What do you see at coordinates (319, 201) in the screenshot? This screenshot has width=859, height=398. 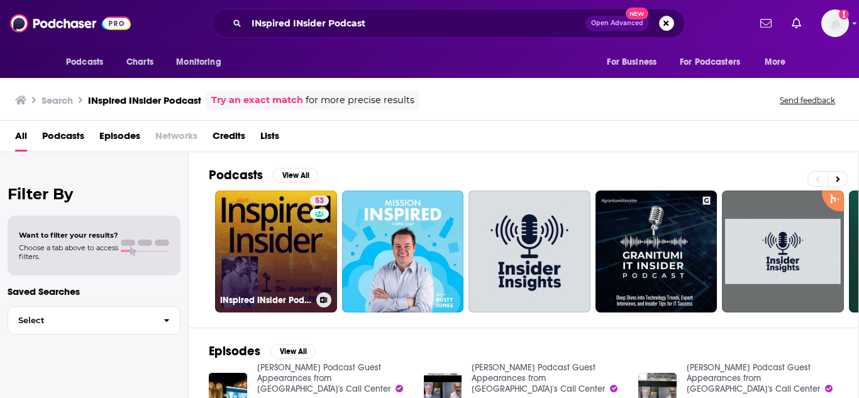 I see `a: 53` at bounding box center [319, 201].